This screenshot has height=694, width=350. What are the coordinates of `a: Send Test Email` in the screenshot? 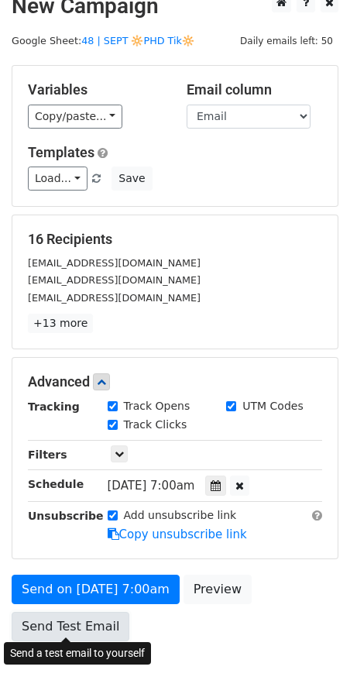 It's located at (70, 626).